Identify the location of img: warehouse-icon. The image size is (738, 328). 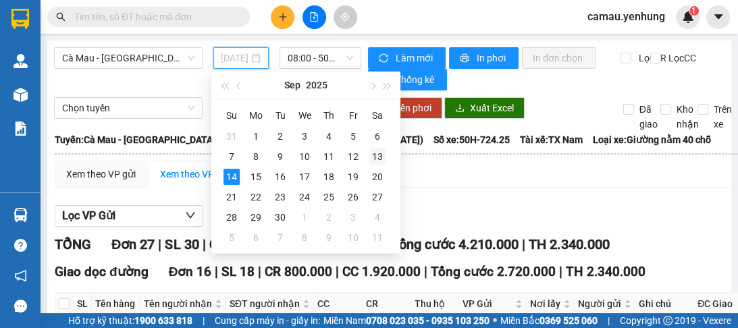
(20, 215).